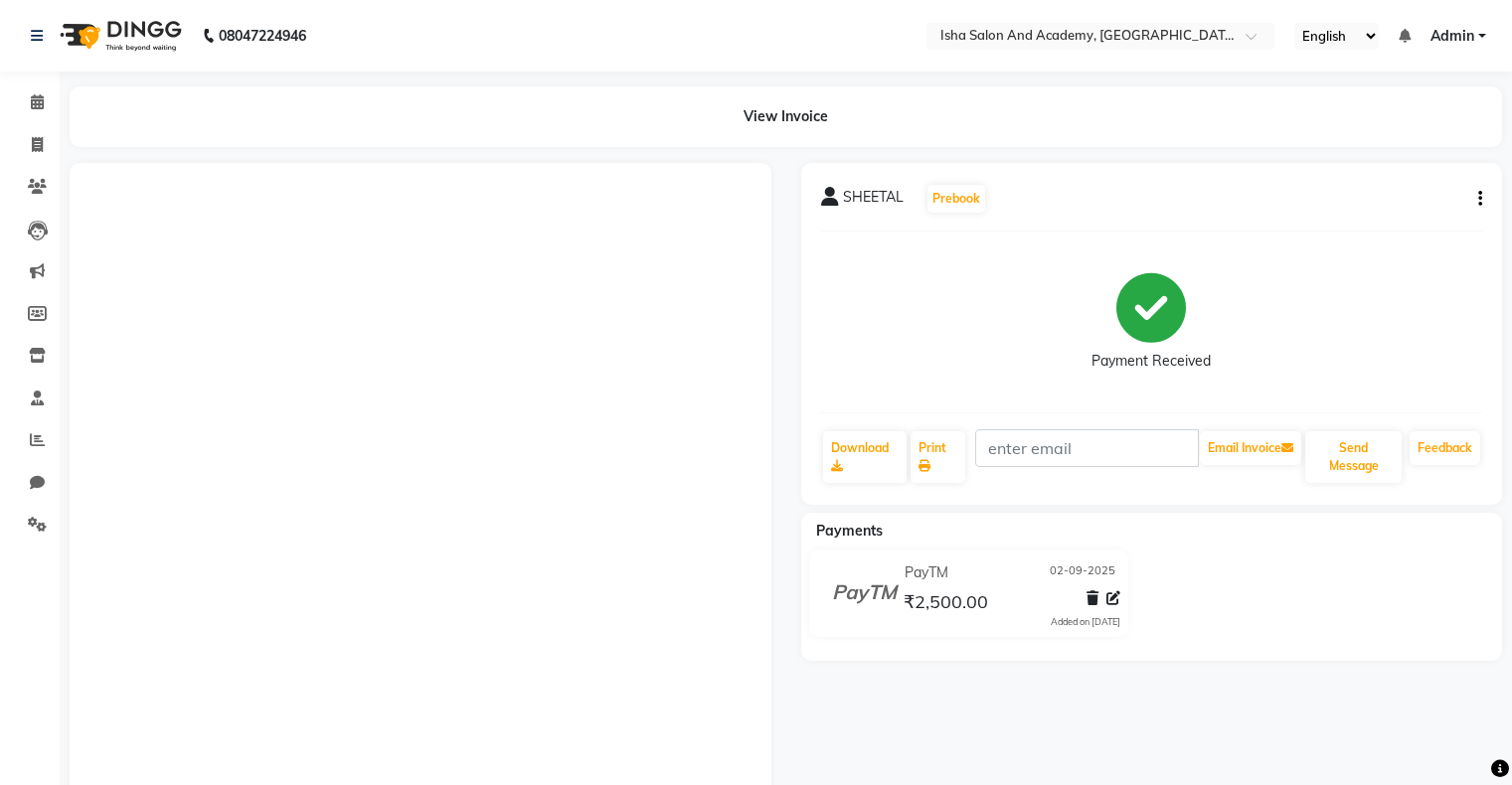 This screenshot has height=785, width=1512. Describe the element at coordinates (1086, 448) in the screenshot. I see `input: enter email` at that location.